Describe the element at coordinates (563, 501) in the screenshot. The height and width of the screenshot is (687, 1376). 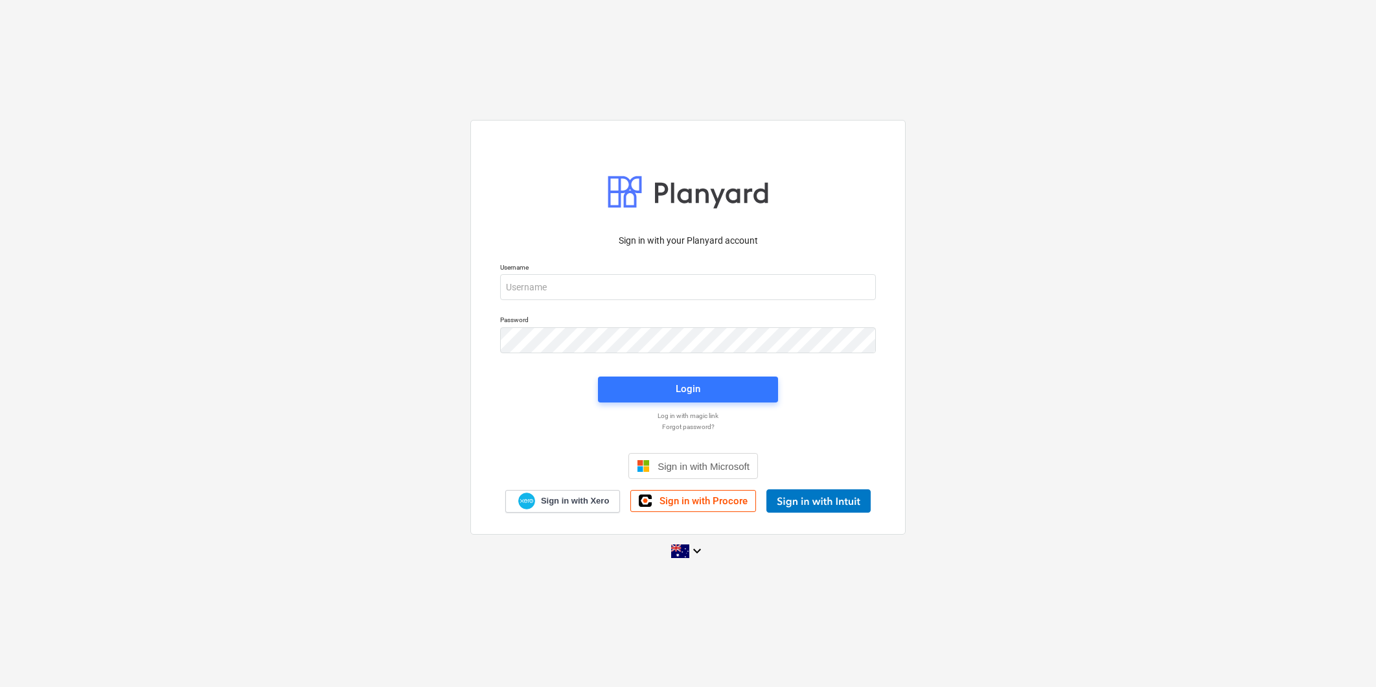
I see `a: Sign in with Xero` at that location.